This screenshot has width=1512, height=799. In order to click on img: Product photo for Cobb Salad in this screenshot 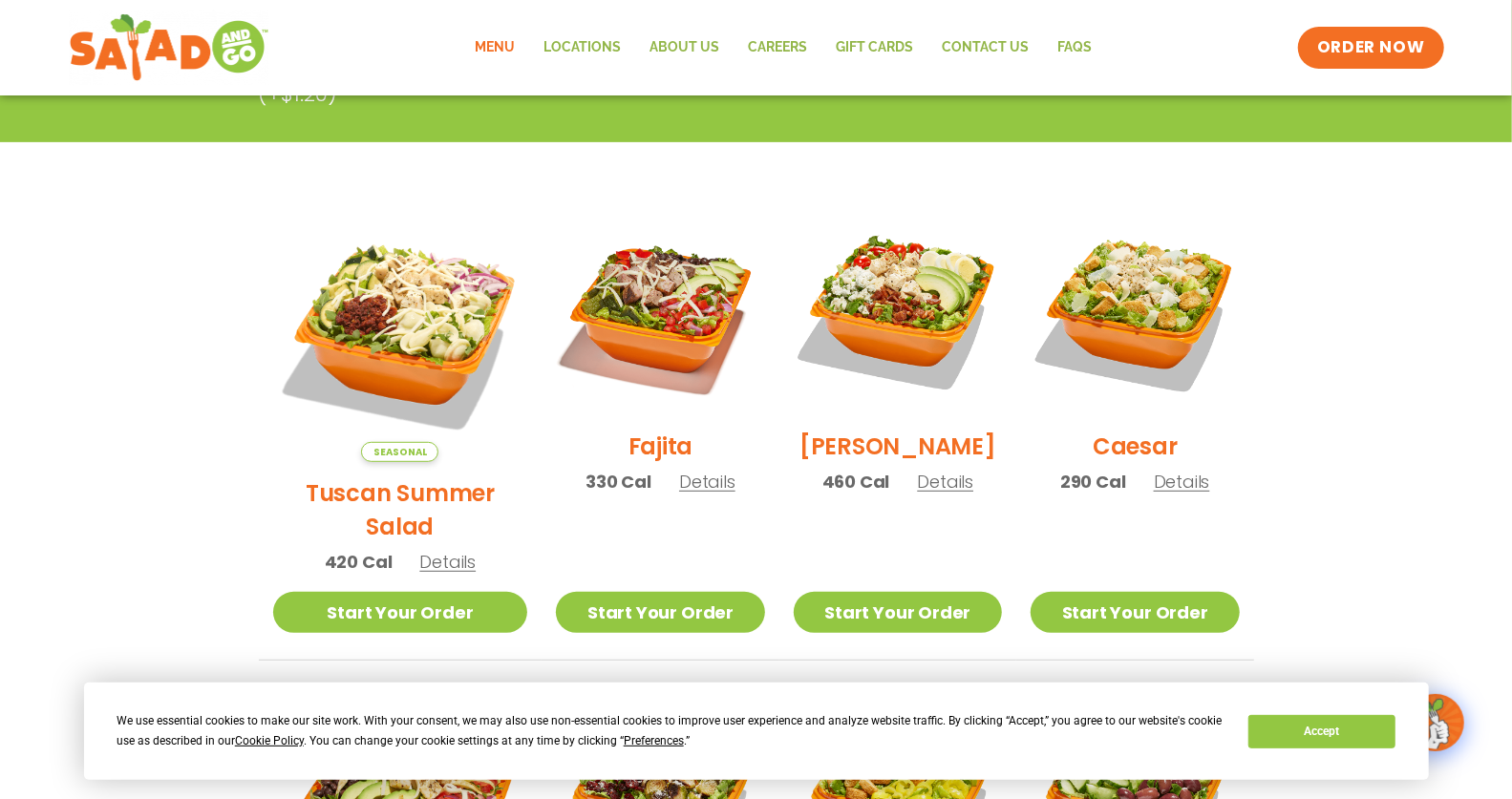, I will do `click(898, 311)`.